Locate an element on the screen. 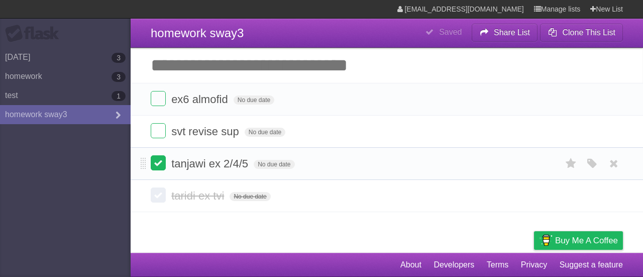  a: Developers is located at coordinates (454, 265).